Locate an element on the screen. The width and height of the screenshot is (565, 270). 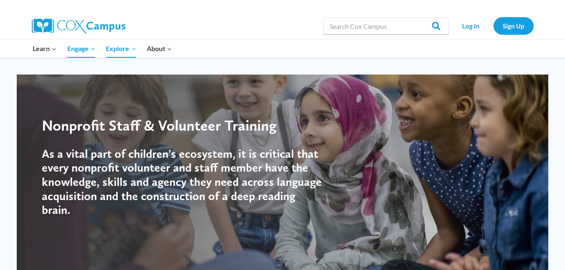
img: Cox Campus is located at coordinates (79, 26).